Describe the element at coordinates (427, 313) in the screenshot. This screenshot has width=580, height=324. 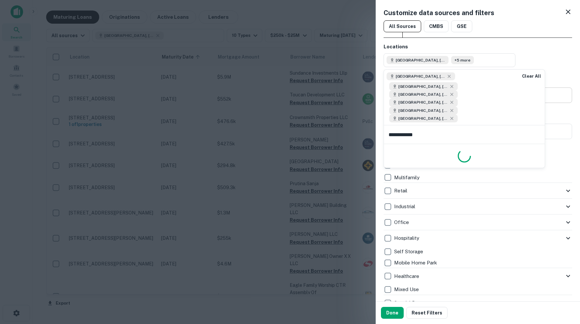
I see `button: Reset Filters` at that location.